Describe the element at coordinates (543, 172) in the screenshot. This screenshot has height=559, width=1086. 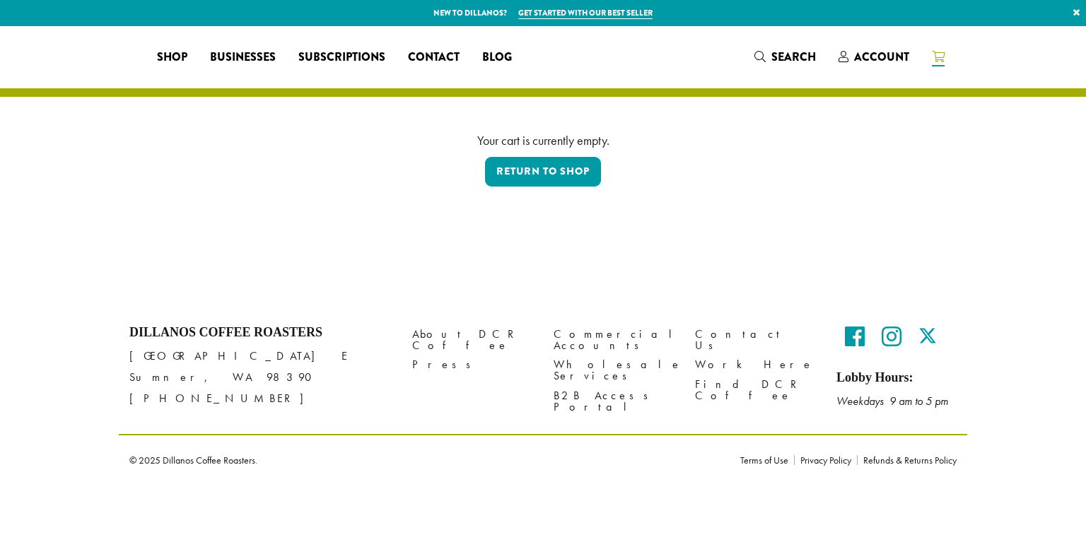
I see `a: Return to shop` at that location.